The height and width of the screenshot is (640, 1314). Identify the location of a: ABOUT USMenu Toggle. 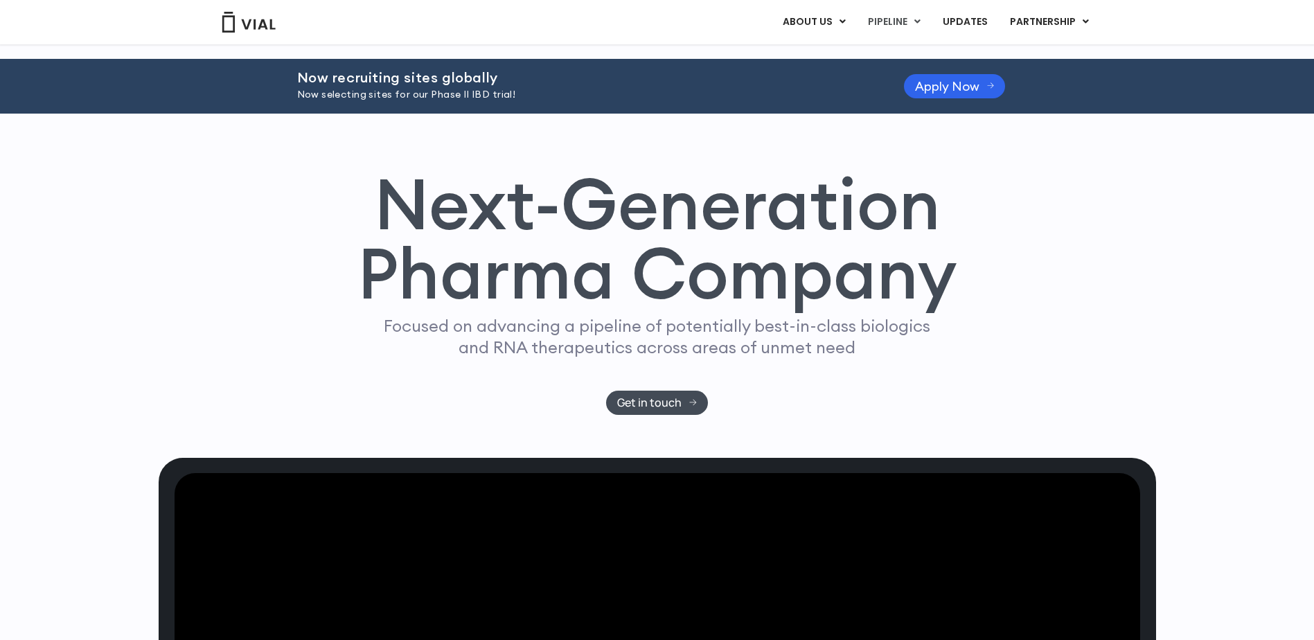
(814, 22).